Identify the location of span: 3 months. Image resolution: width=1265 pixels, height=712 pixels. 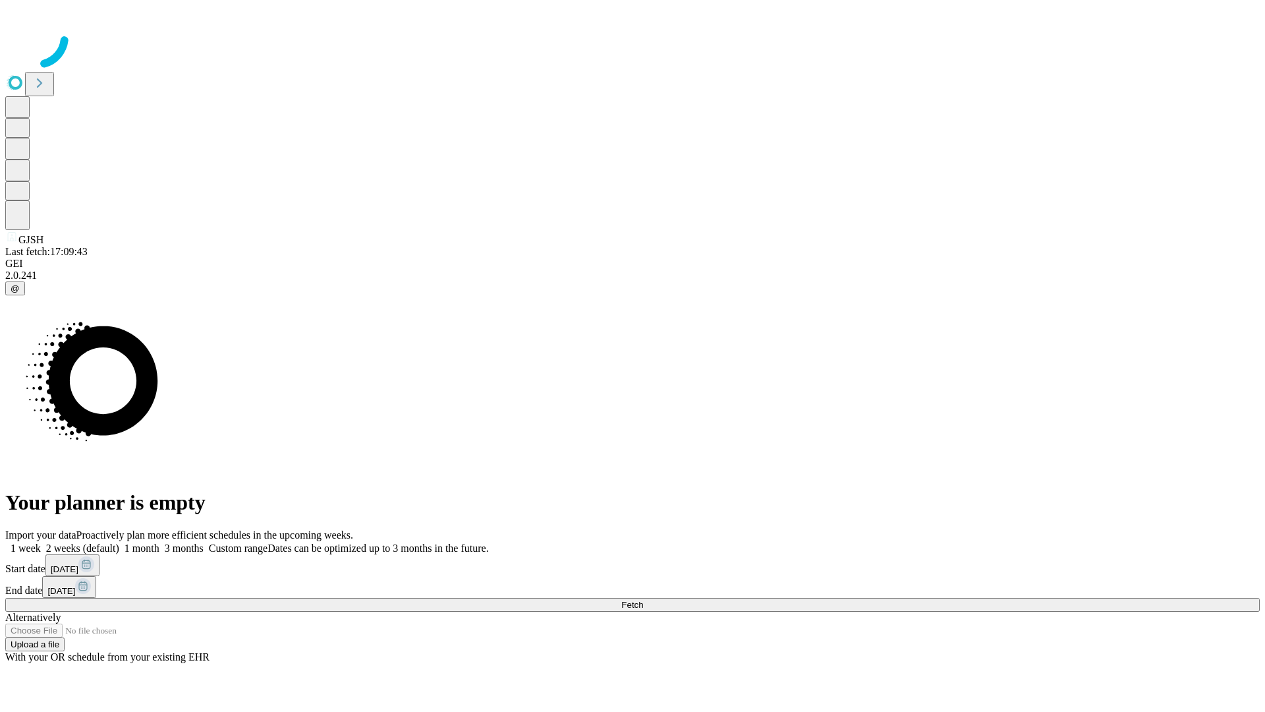
(184, 548).